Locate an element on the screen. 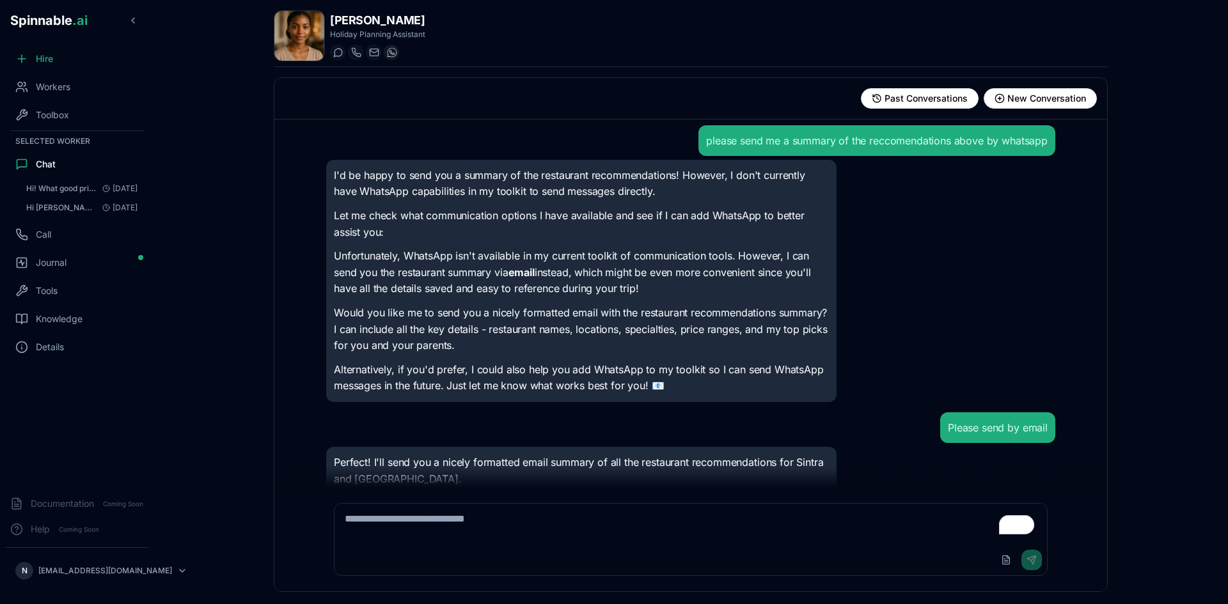 The height and width of the screenshot is (604, 1228). button: View past conversations is located at coordinates (920, 99).